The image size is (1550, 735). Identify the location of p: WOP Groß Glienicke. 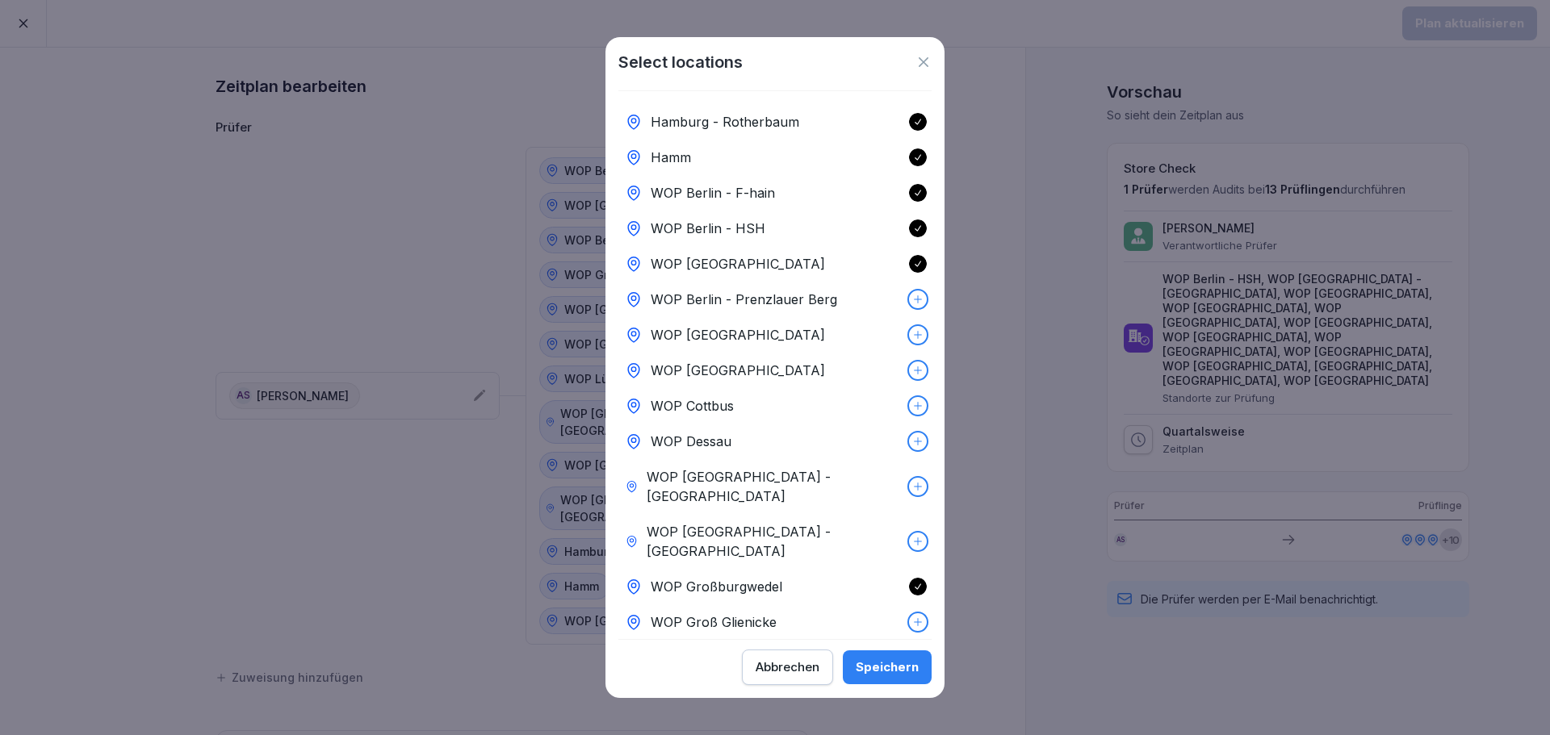
(714, 622).